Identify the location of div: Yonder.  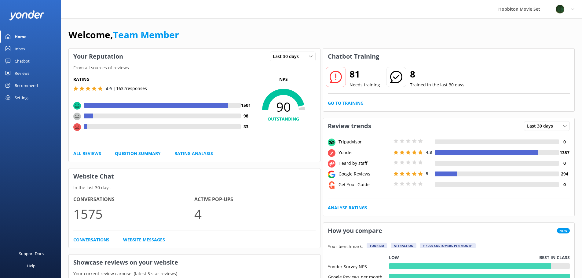
(365, 153).